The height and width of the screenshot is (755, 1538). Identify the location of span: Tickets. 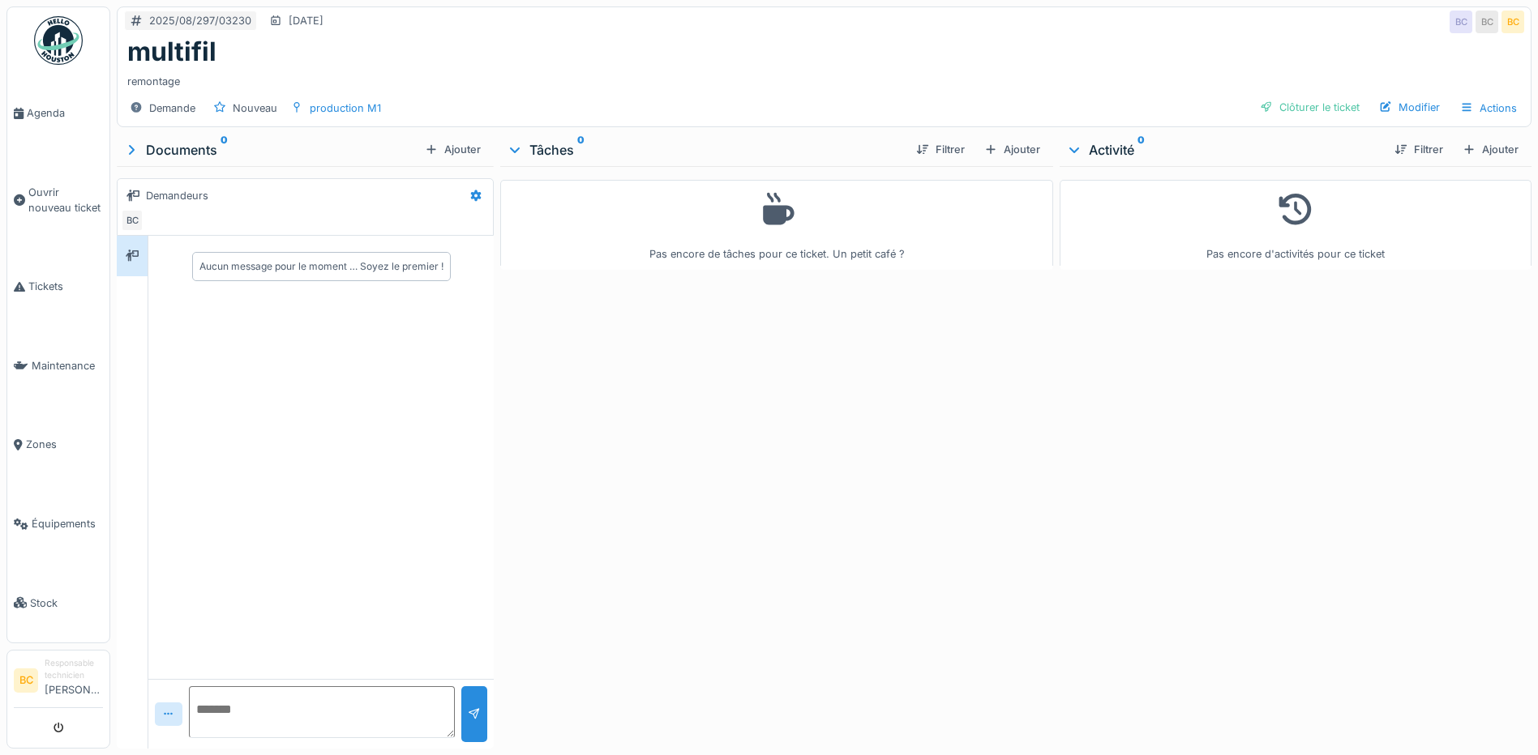
(66, 286).